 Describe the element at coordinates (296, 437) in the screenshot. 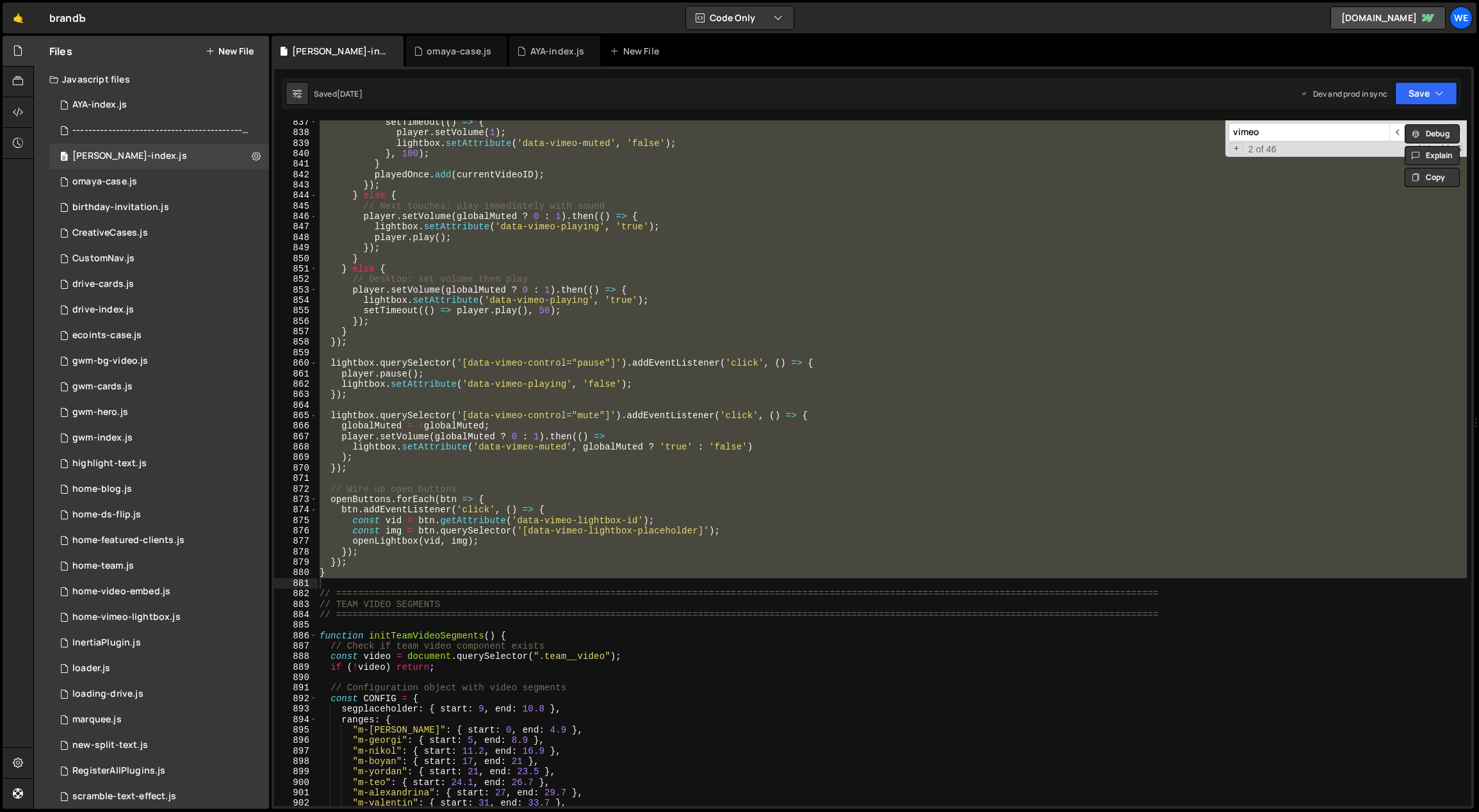

I see `div: 867` at that location.